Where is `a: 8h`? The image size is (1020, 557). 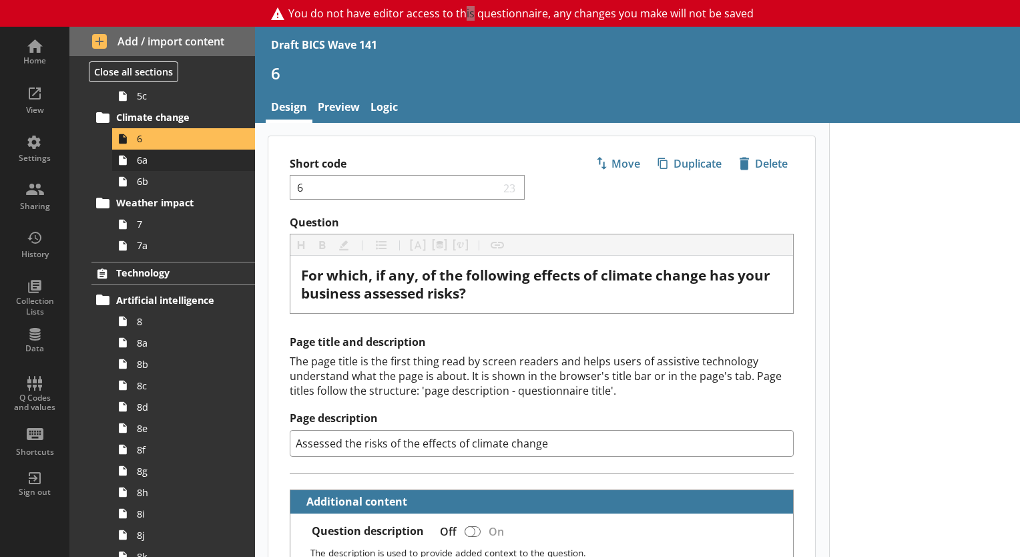
a: 8h is located at coordinates (184, 492).